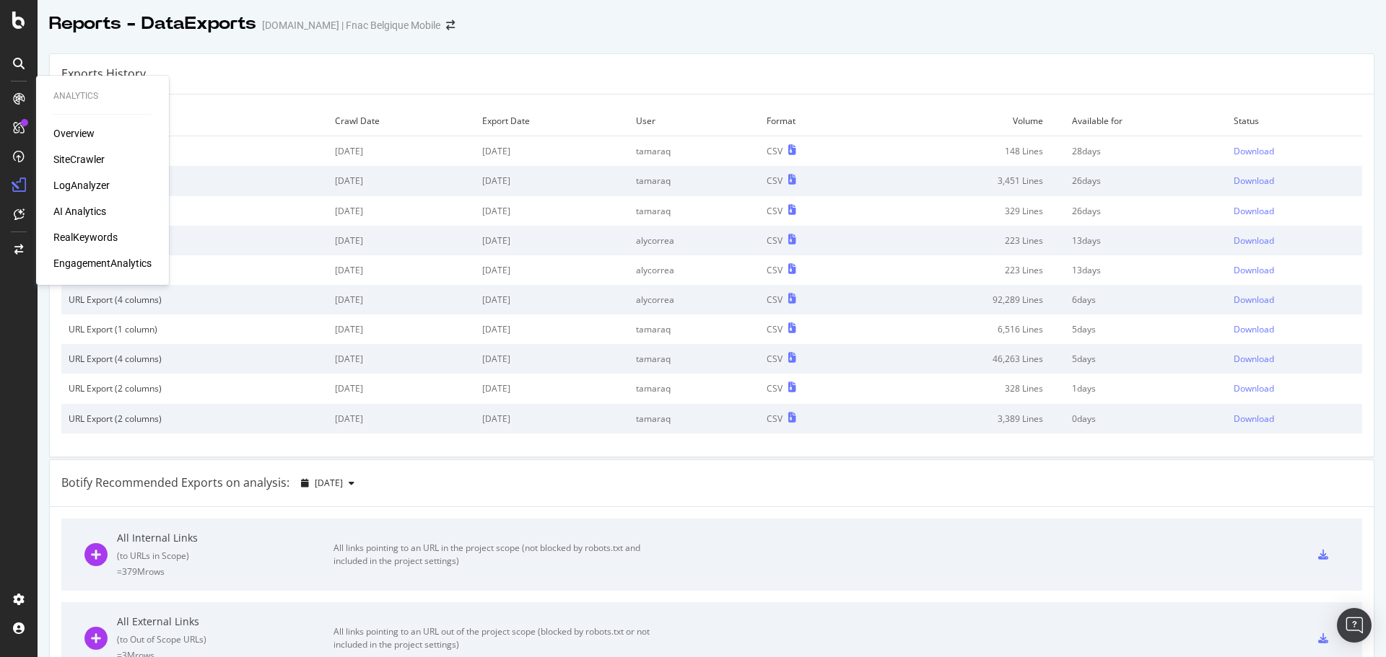 The width and height of the screenshot is (1386, 657). I want to click on td: Available for, so click(1144, 121).